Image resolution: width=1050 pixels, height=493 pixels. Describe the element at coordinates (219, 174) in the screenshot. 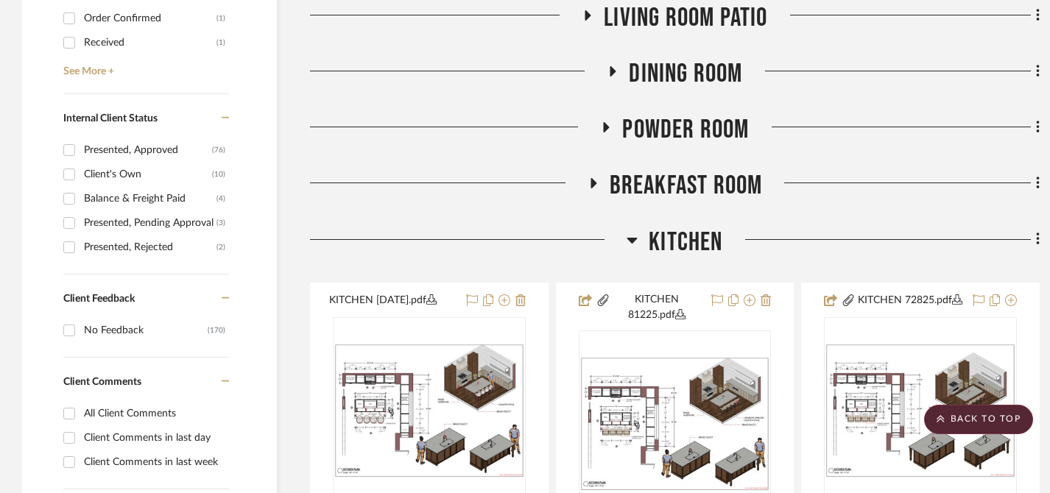

I see `div: (10)` at that location.